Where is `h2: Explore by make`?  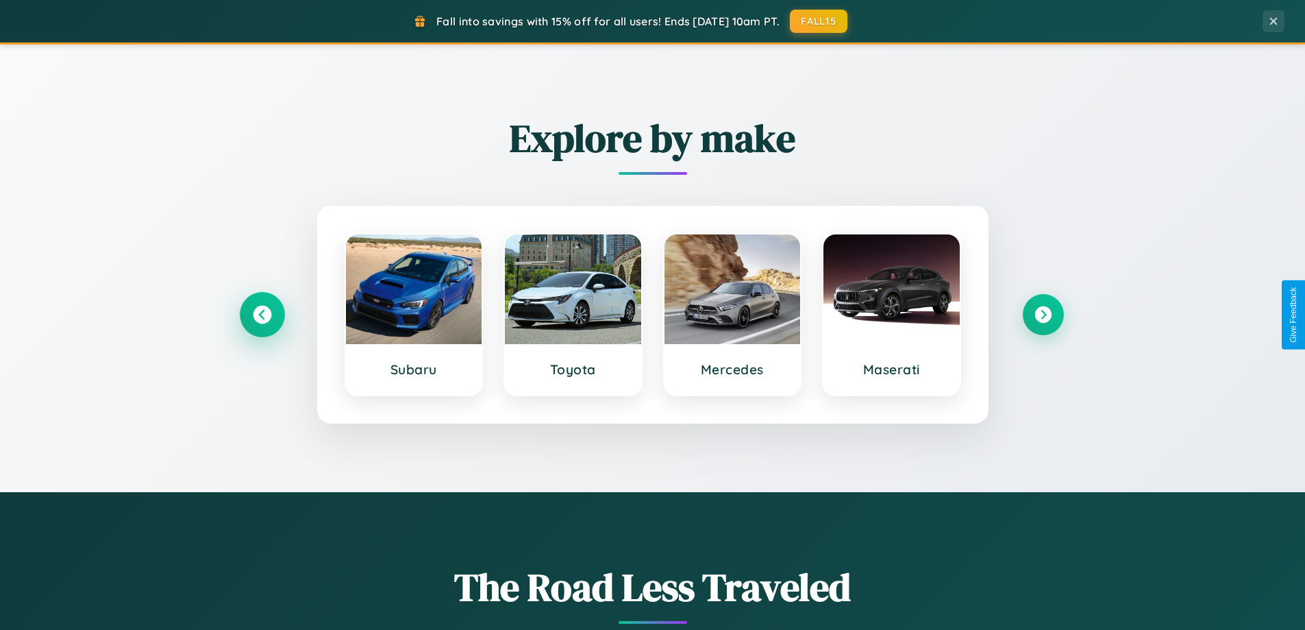
h2: Explore by make is located at coordinates (653, 138).